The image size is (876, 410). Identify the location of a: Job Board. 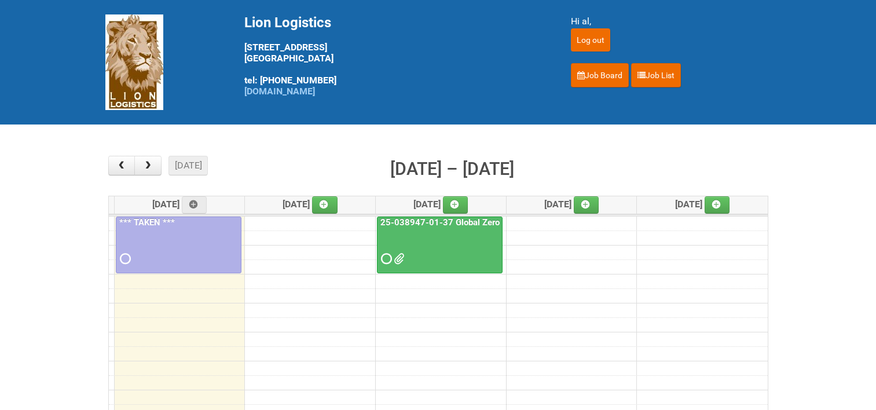
(600, 75).